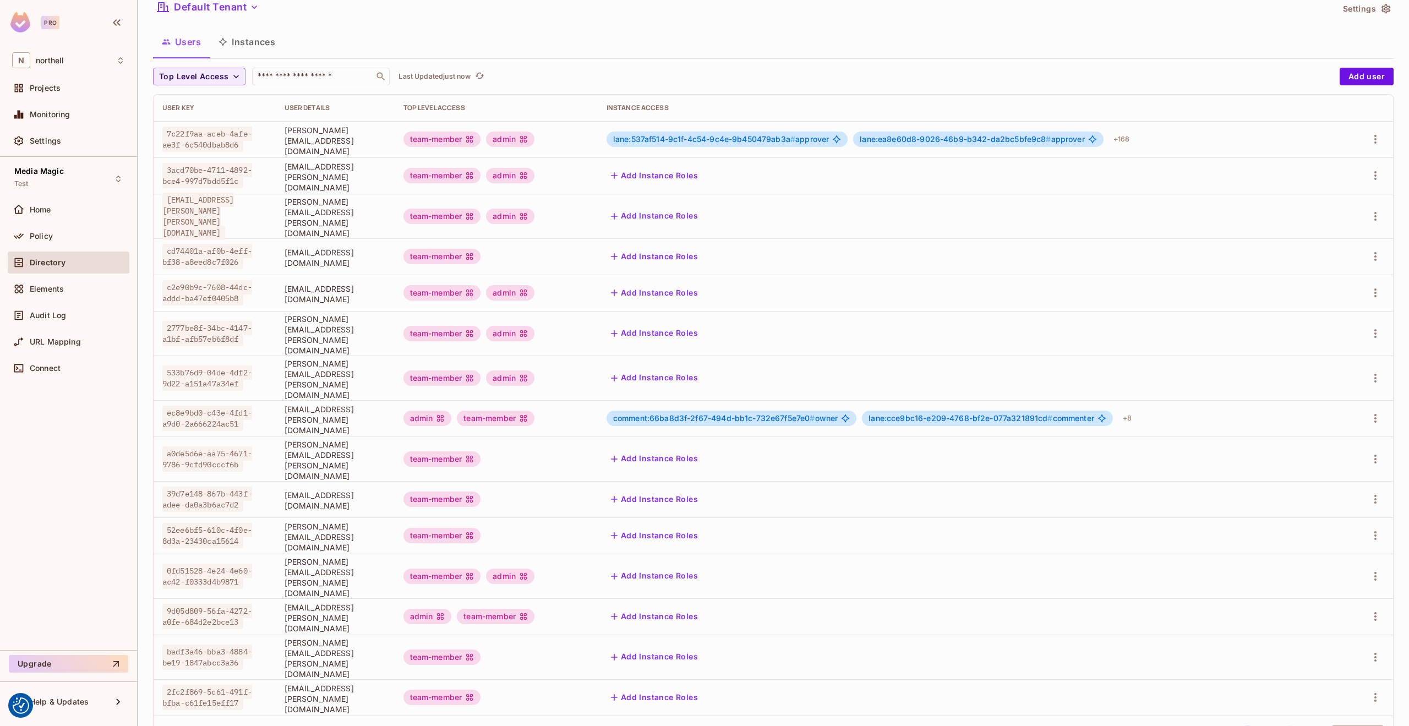  Describe the element at coordinates (50, 61) in the screenshot. I see `span: Workspace: northell` at that location.